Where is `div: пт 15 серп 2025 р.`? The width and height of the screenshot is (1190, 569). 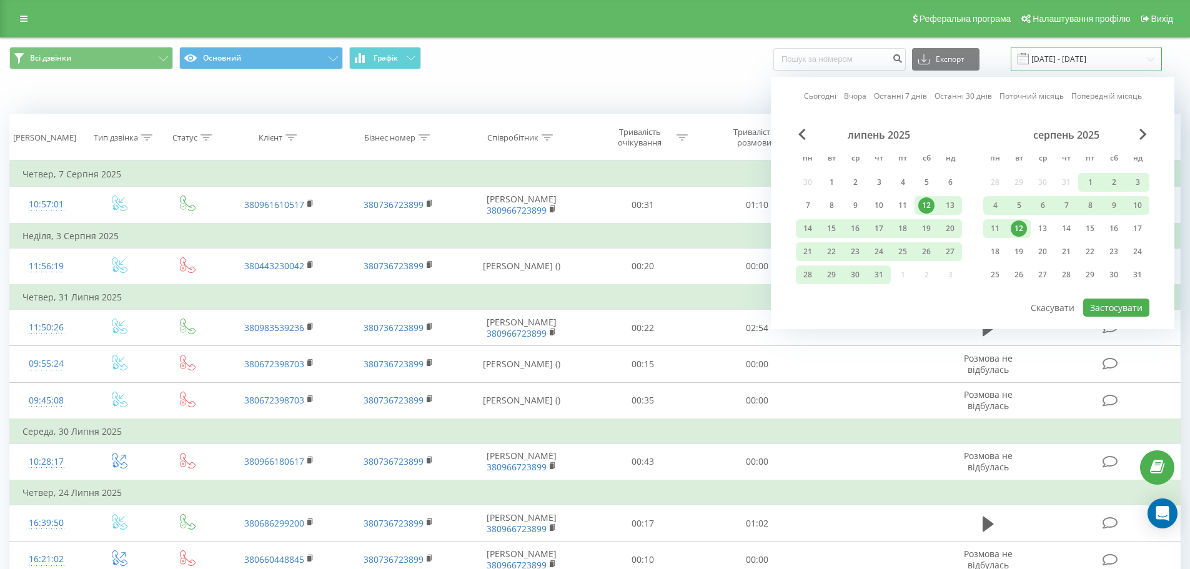
div: пт 15 серп 2025 р. is located at coordinates (1090, 229).